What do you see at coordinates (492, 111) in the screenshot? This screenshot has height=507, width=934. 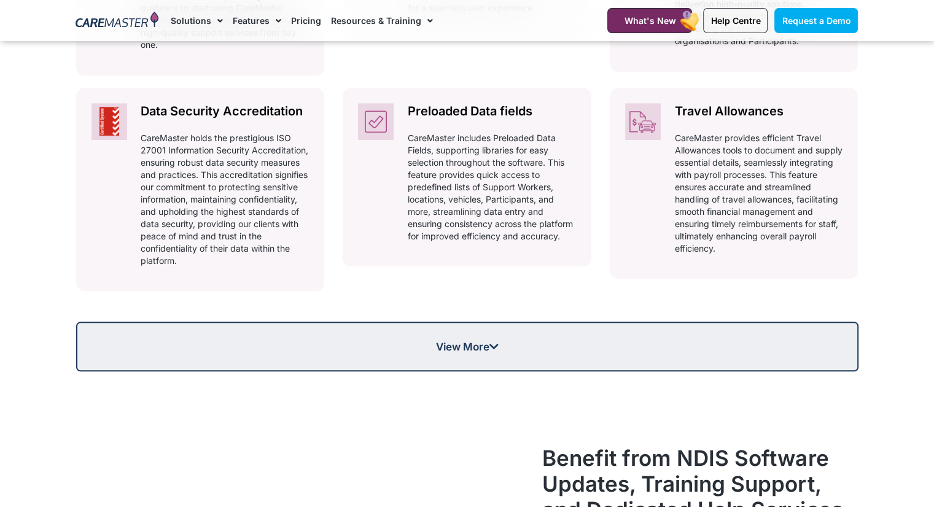 I see `h2: Preloaded Data fields` at bounding box center [492, 111].